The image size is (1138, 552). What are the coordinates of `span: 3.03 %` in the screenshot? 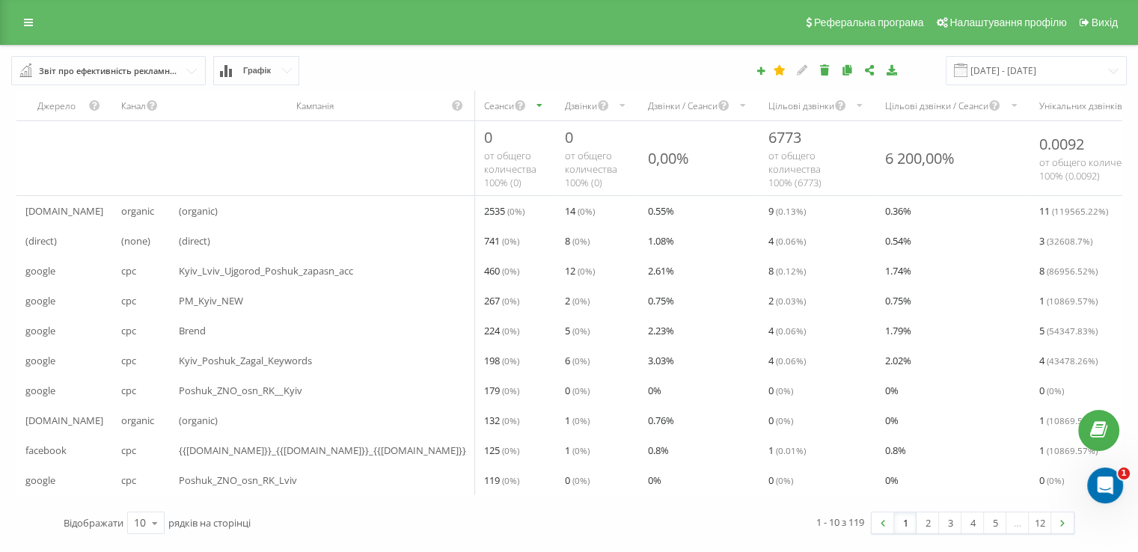 It's located at (661, 361).